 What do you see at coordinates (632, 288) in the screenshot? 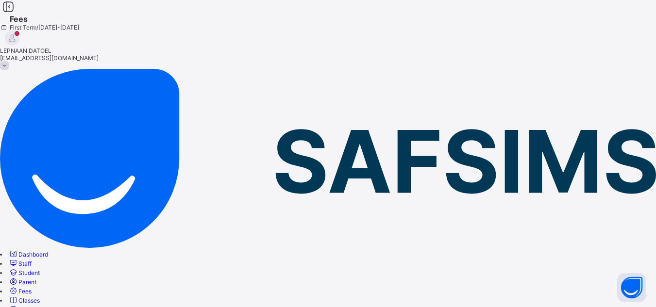
I see `button: Open asap` at bounding box center [632, 288].